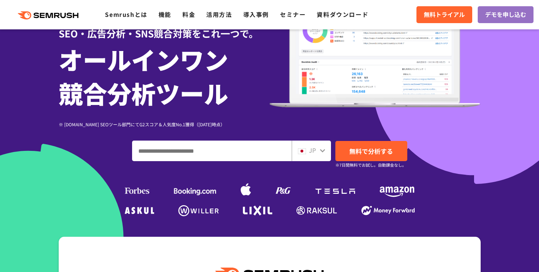 This screenshot has height=272, width=539. I want to click on small: ※7日間無料でお試し。自動課金なし。, so click(371, 165).